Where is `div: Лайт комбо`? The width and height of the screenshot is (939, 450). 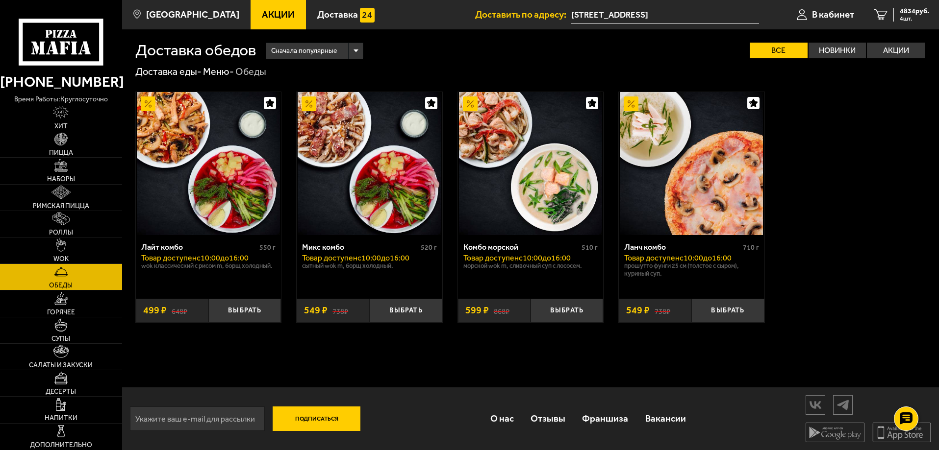
div: Лайт комбо is located at coordinates (199, 247).